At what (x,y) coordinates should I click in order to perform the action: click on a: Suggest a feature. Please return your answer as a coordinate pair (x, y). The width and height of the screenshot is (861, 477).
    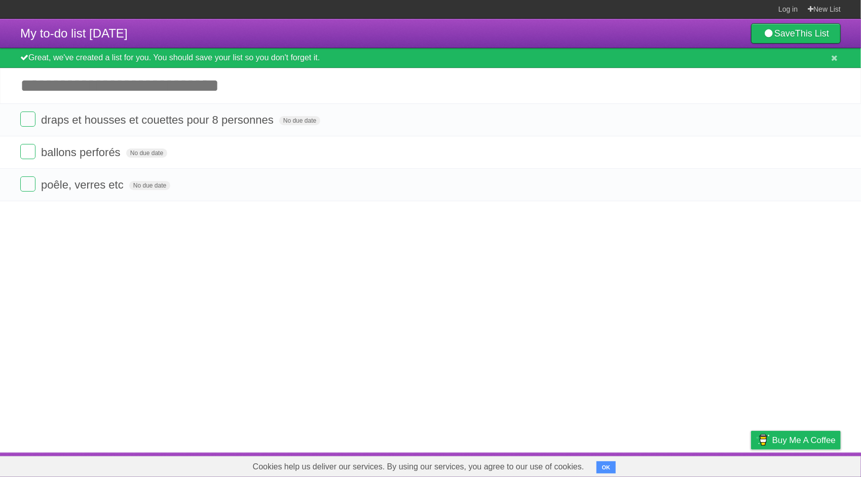
    Looking at the image, I should click on (808, 464).